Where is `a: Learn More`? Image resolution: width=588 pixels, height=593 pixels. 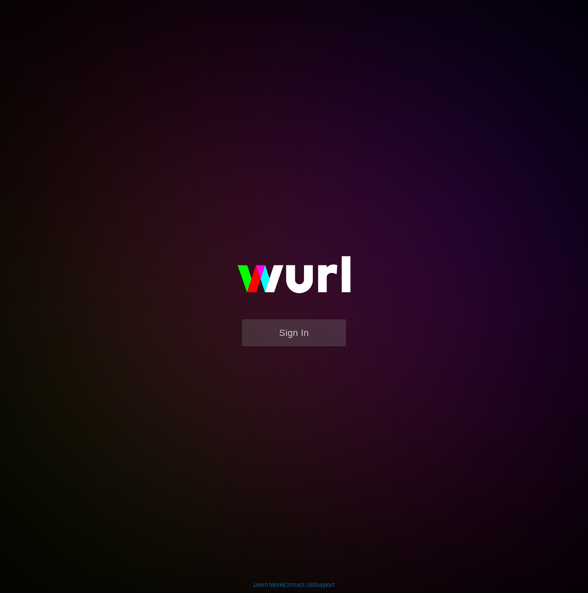
a: Learn More is located at coordinates (268, 585).